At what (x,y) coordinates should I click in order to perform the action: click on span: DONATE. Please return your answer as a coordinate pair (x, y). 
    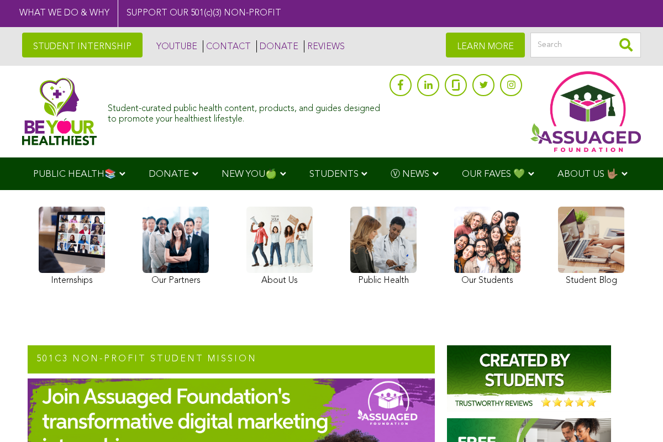
    Looking at the image, I should click on (169, 174).